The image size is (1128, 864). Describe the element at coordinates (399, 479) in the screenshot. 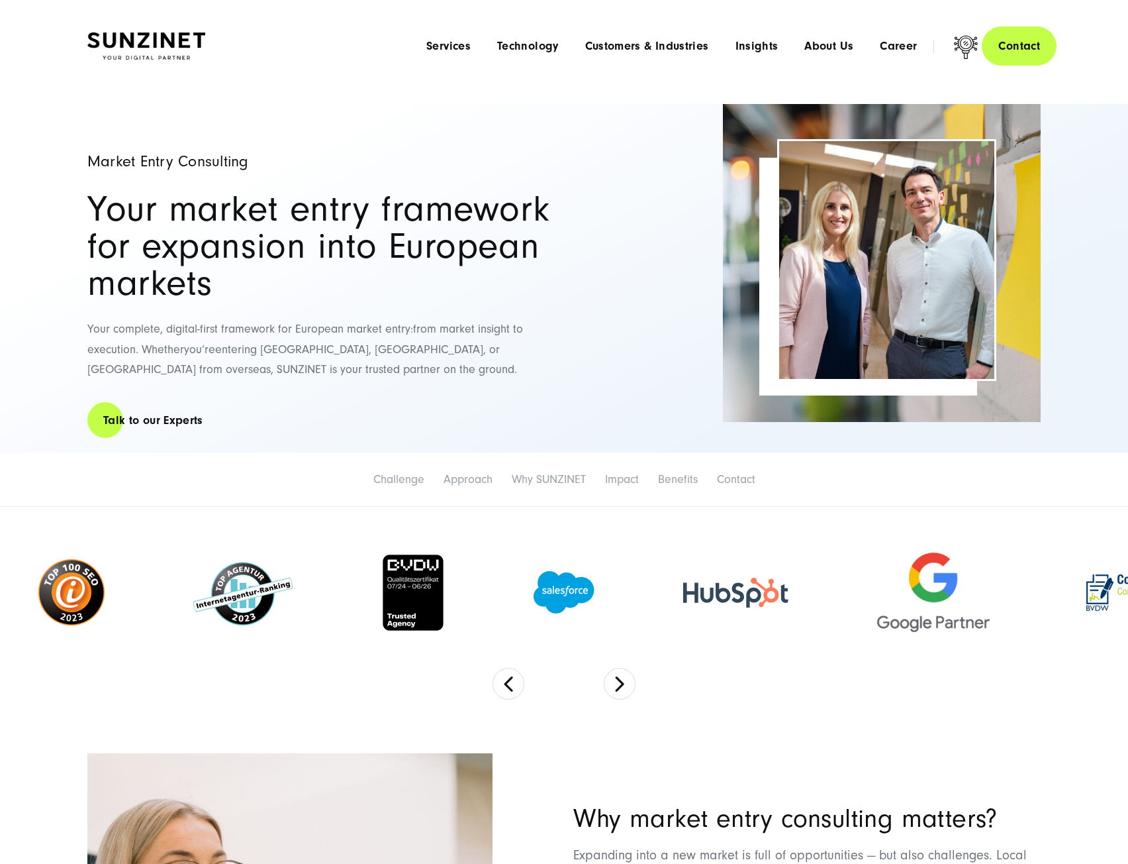

I see `a: Challenge` at that location.